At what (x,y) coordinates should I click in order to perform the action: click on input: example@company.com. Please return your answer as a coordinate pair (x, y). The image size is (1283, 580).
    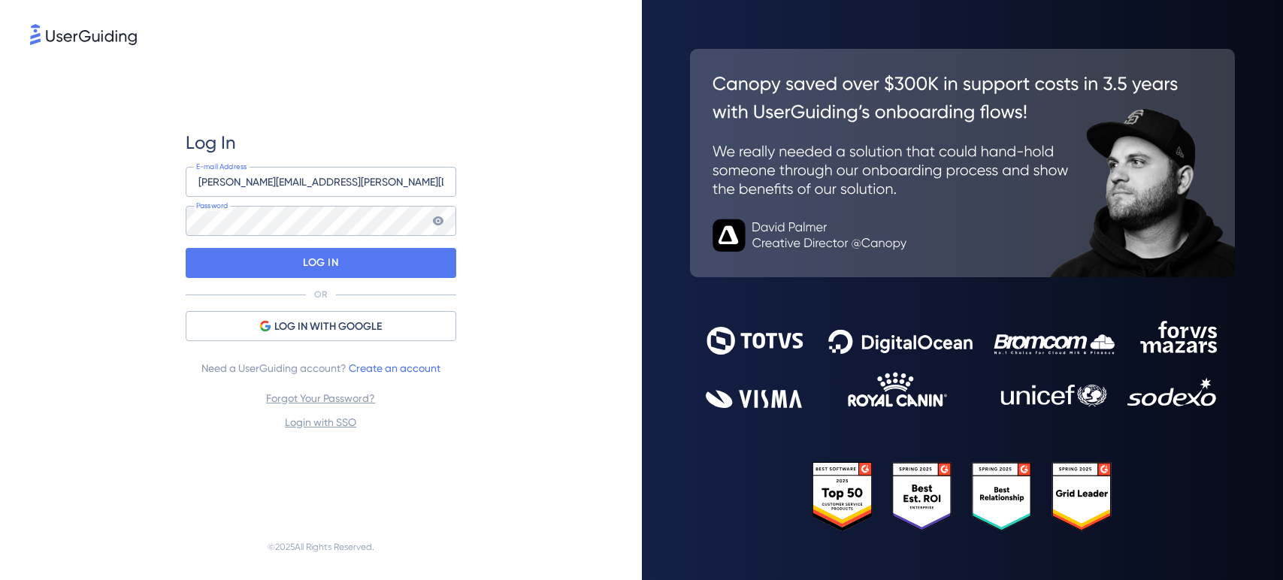
    Looking at the image, I should click on (321, 182).